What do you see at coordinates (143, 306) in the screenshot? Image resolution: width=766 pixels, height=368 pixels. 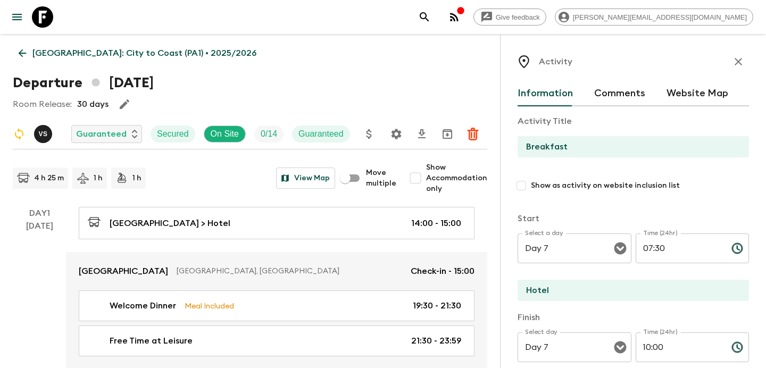 I see `p: Welcome Dinner` at bounding box center [143, 306].